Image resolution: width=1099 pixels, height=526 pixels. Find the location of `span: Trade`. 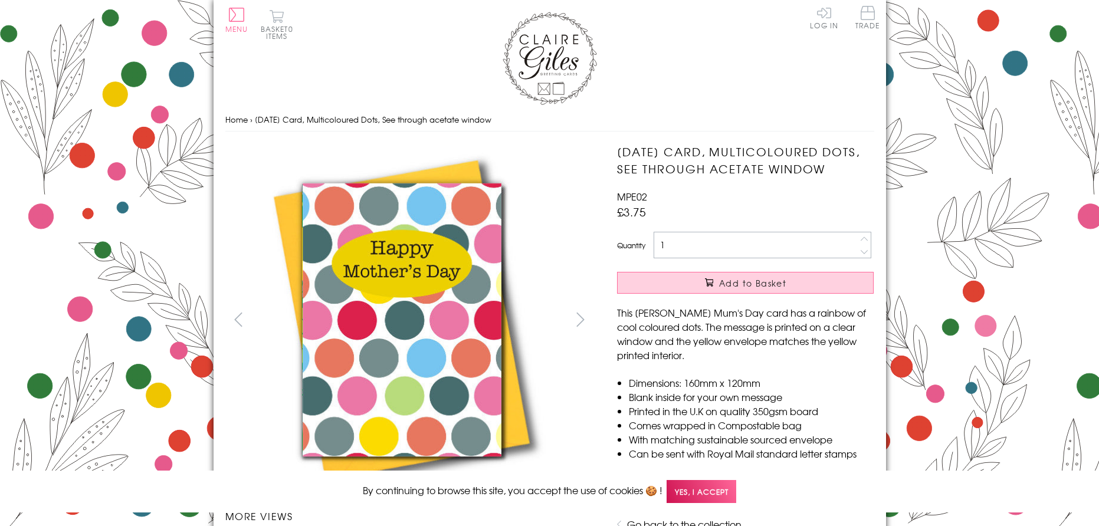

span: Trade is located at coordinates (868, 17).